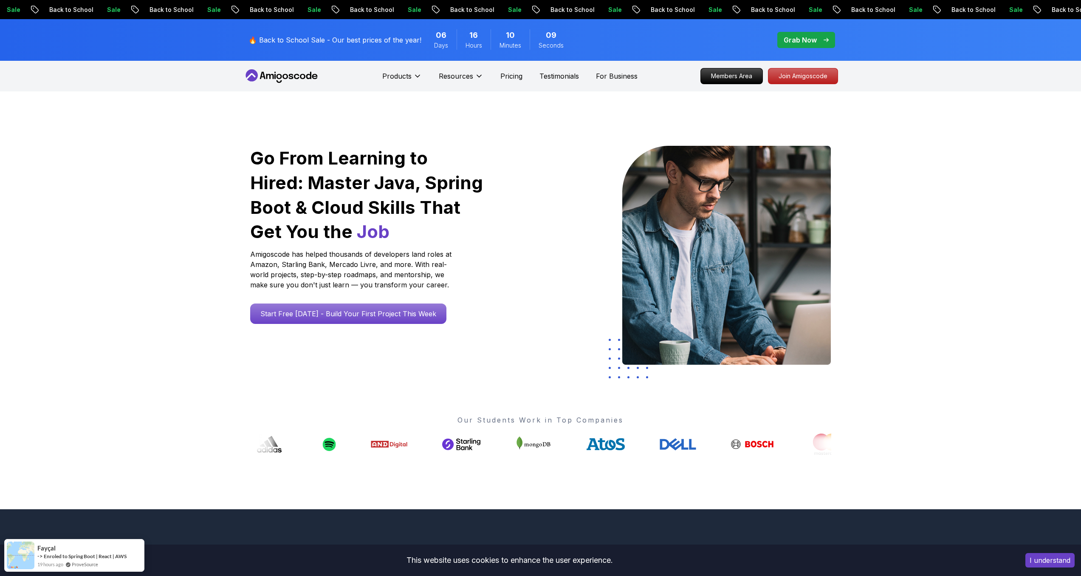 Image resolution: width=1081 pixels, height=576 pixels. What do you see at coordinates (803, 76) in the screenshot?
I see `p: Join Amigoscode` at bounding box center [803, 76].